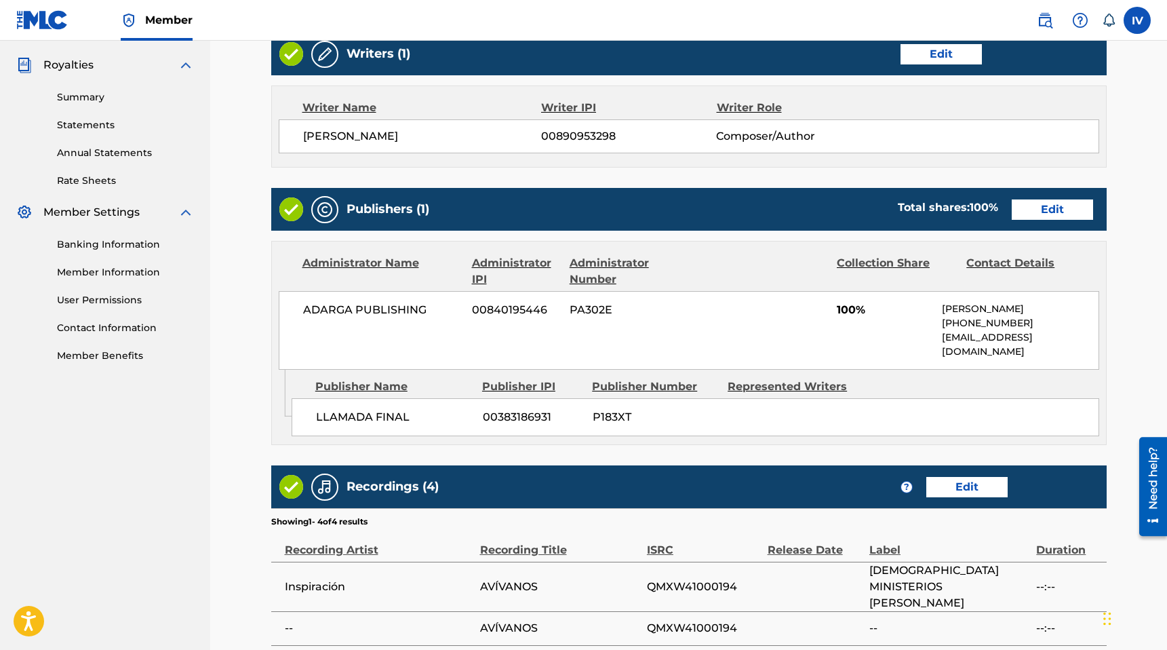 The width and height of the screenshot is (1167, 650). What do you see at coordinates (948, 208) in the screenshot?
I see `div: Total shares:` at bounding box center [948, 208].